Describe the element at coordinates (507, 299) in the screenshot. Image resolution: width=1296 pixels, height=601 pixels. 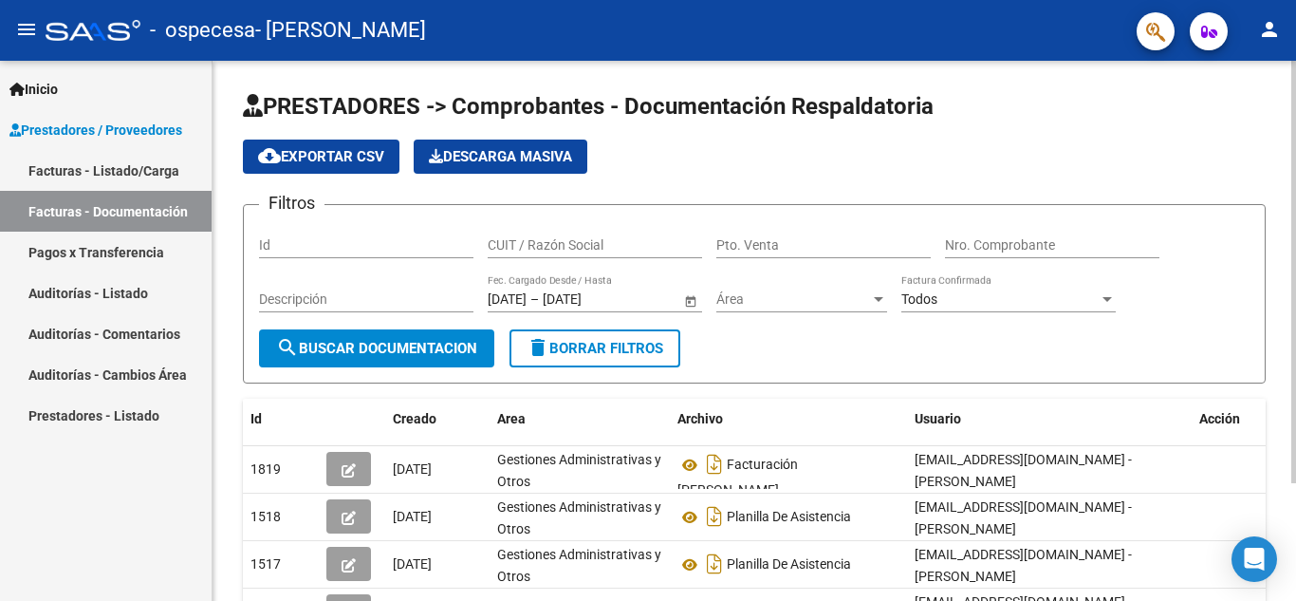
I see `input: Fecha inicio` at that location.